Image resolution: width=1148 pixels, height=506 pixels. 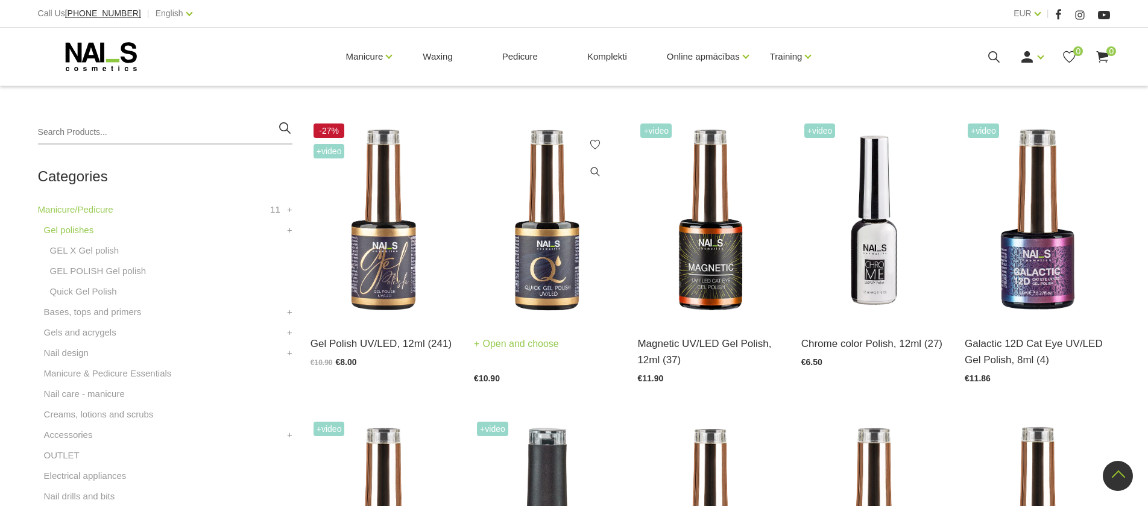 I want to click on img: A long-lasting gel polish consisting of metal micro-particles that can be transformed into differ..., so click(x=709, y=221).